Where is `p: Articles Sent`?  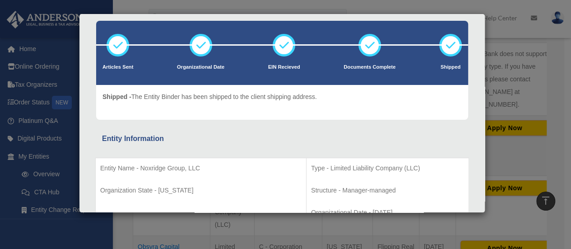 p: Articles Sent is located at coordinates (118, 67).